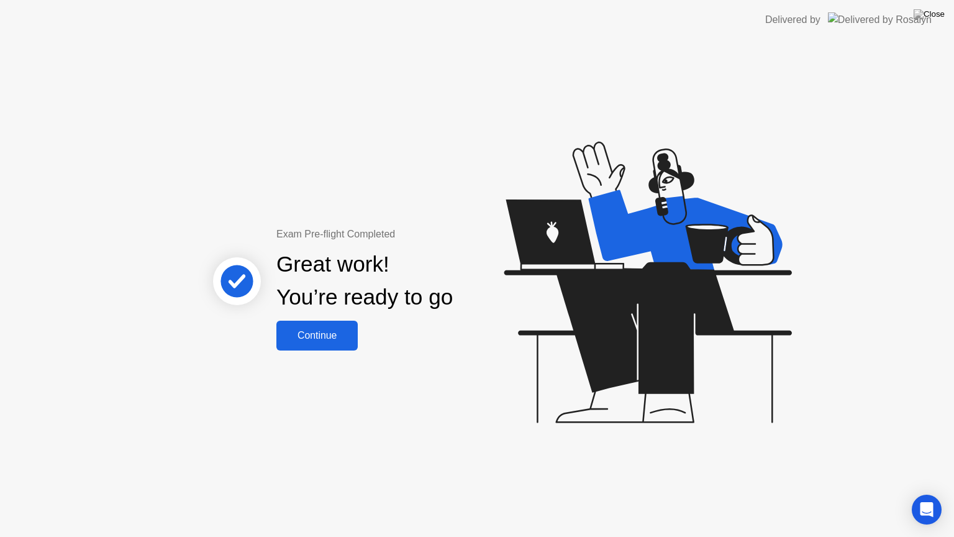 This screenshot has height=537, width=954. I want to click on button: Continue, so click(317, 335).